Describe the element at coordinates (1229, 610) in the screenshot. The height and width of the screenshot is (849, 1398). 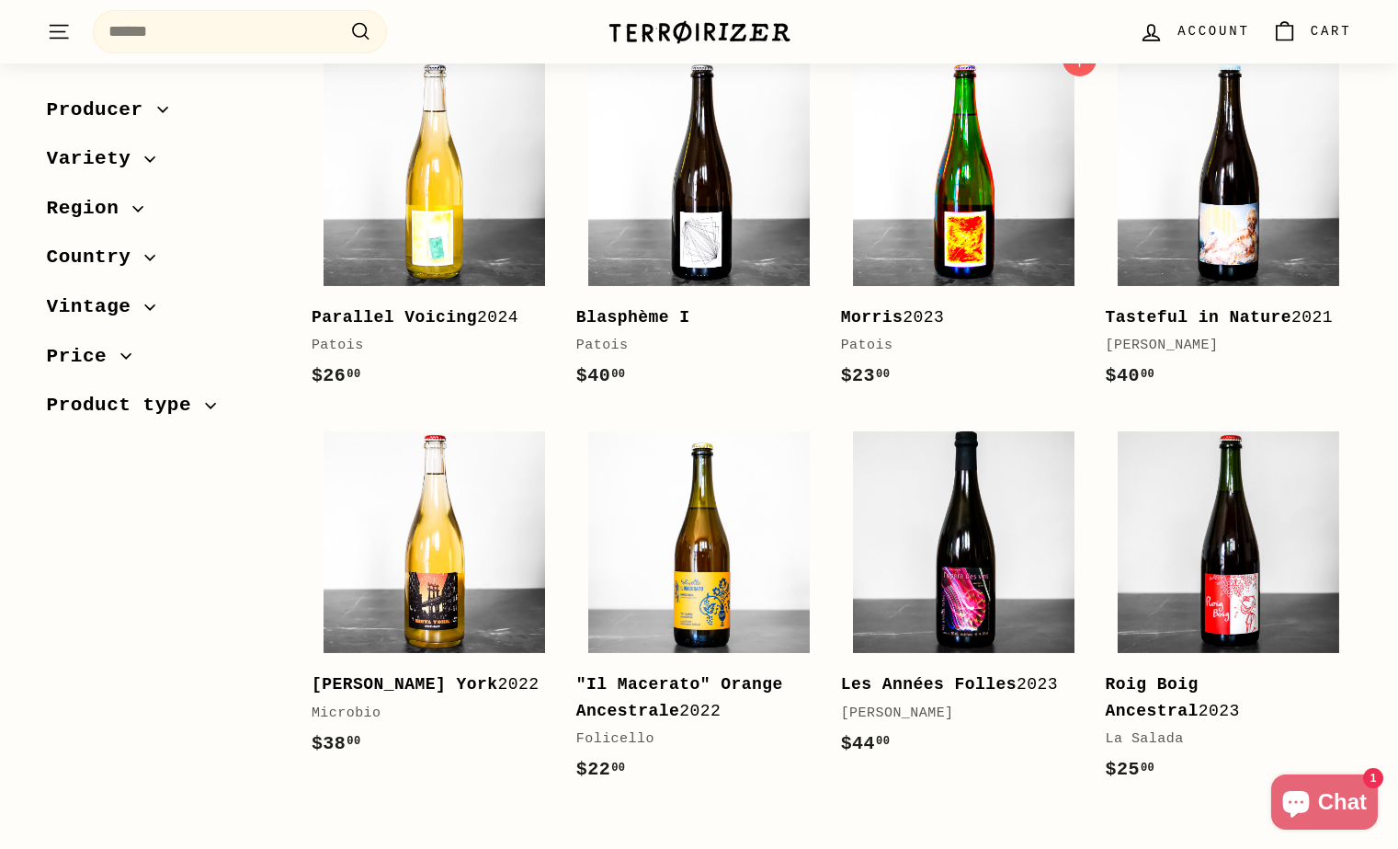
I see `a: Roig Boig Ancestral2023La Salada` at that location.